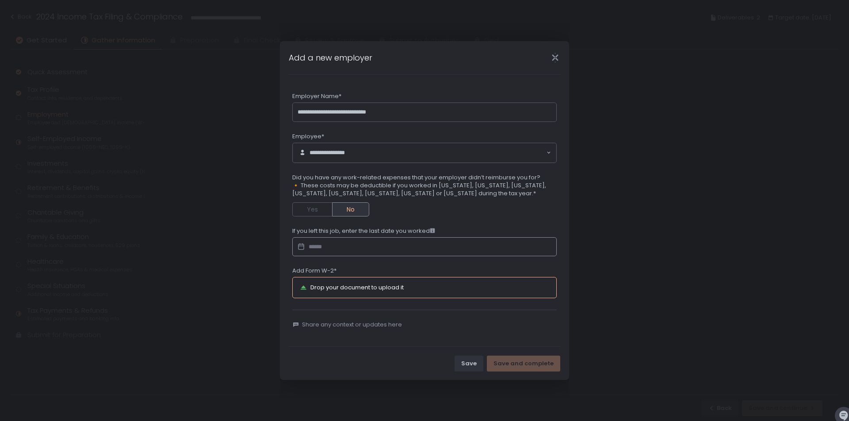 Image resolution: width=849 pixels, height=421 pixels. Describe the element at coordinates (424, 153) in the screenshot. I see `div: Search for option` at that location.